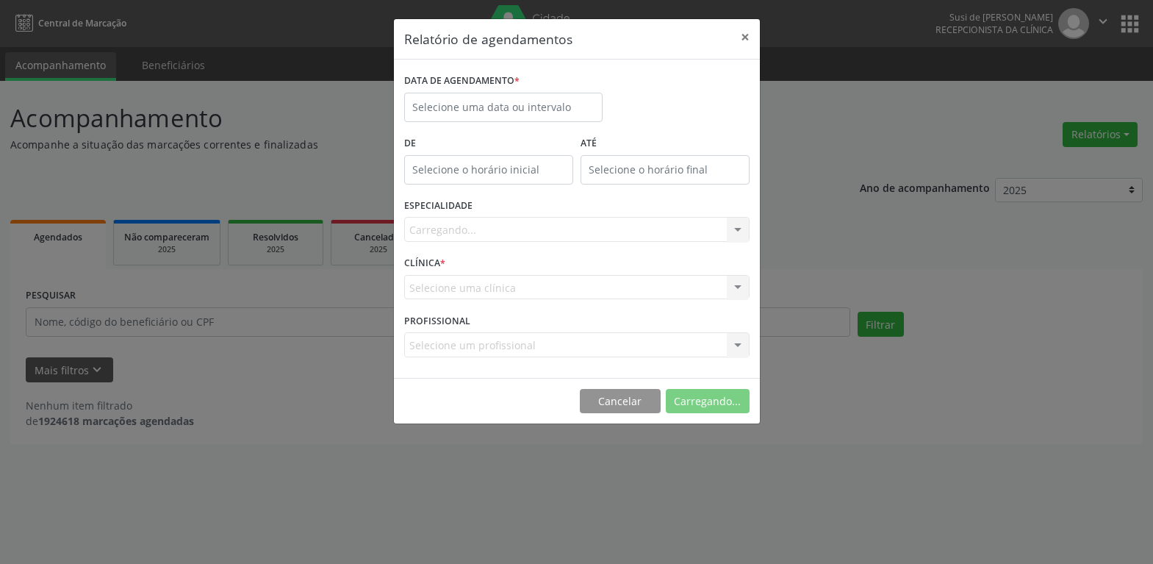  What do you see at coordinates (708, 401) in the screenshot?
I see `button: Carregando...` at bounding box center [708, 401].